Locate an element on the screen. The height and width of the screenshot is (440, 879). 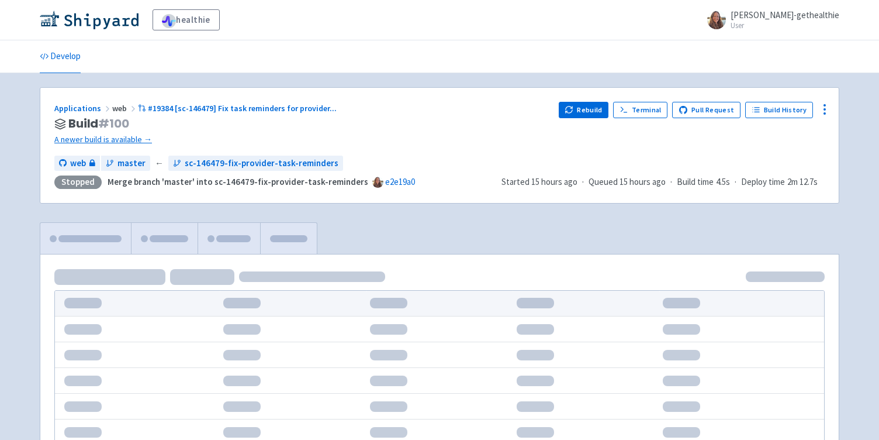
a: A newer build is available → is located at coordinates (302, 139).